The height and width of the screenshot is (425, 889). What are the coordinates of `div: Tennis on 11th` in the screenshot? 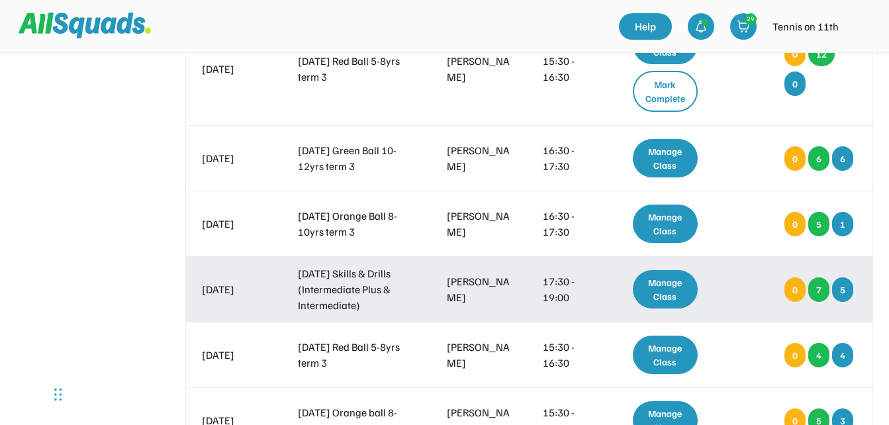 It's located at (806, 26).